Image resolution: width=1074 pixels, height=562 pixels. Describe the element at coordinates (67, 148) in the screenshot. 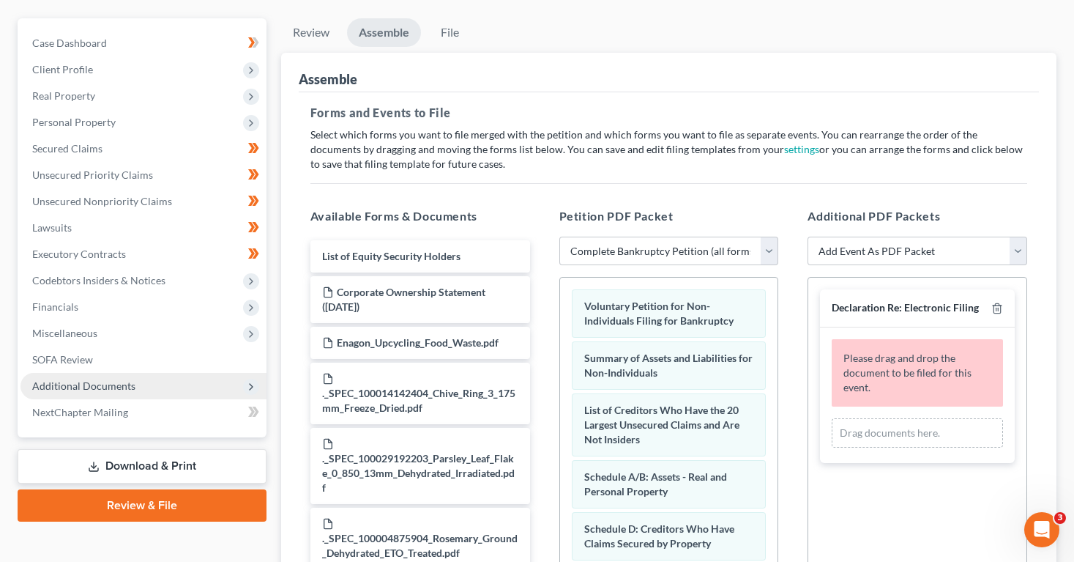

I see `span: Secured Claims` at that location.